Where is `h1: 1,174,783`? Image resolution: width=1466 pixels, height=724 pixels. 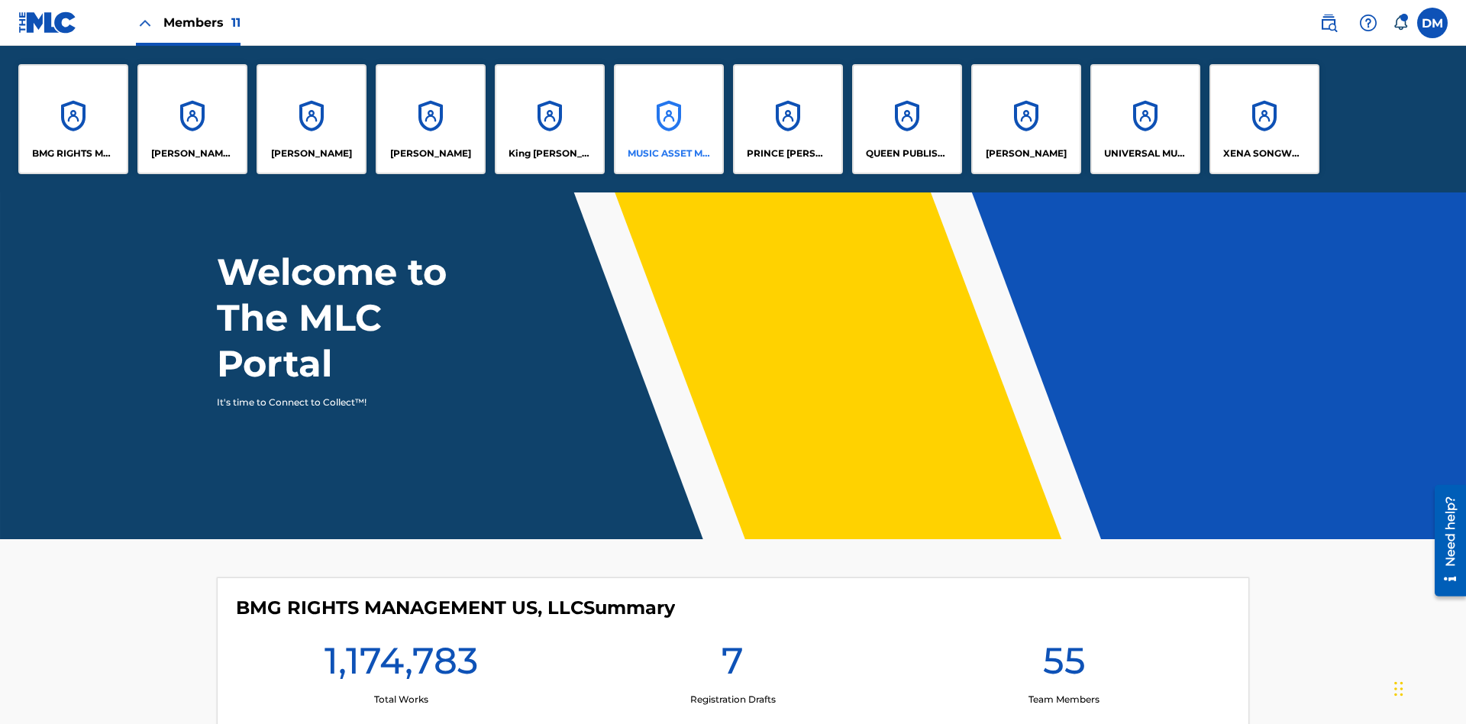 h1: 1,174,783 is located at coordinates (401, 665).